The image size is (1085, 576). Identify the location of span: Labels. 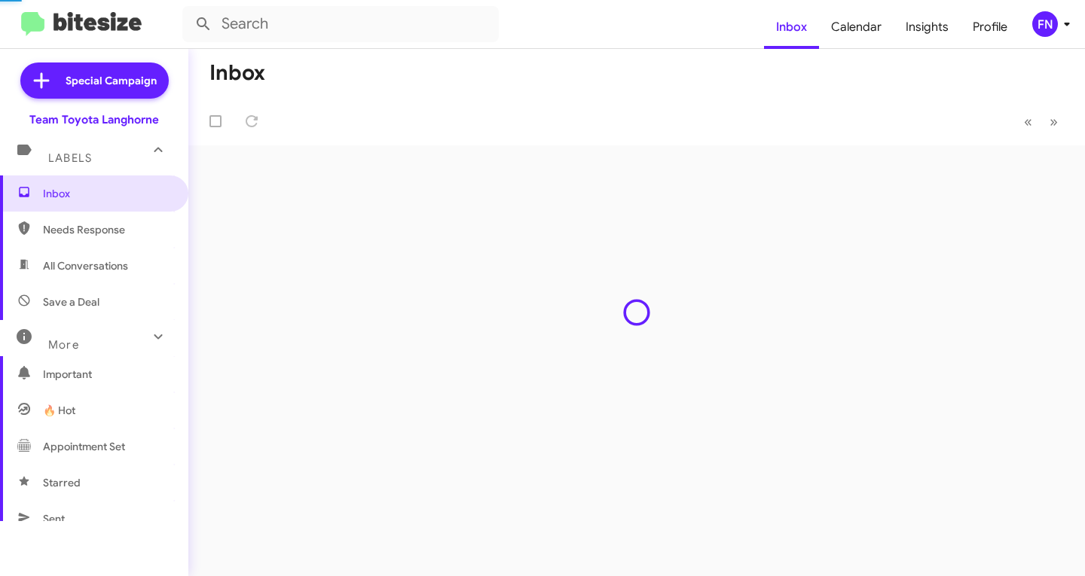
(70, 158).